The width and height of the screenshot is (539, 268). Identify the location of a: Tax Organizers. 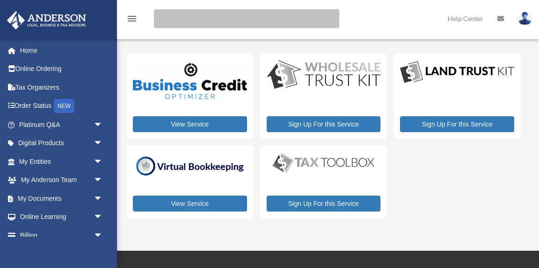
(62, 87).